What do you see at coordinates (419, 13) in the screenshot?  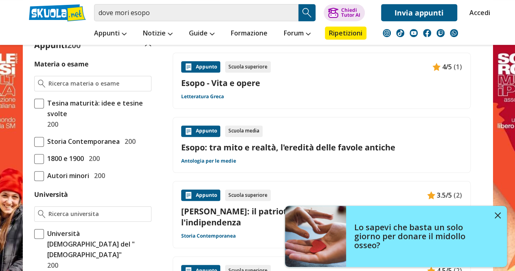 I see `a: Invia appunti` at bounding box center [419, 13].